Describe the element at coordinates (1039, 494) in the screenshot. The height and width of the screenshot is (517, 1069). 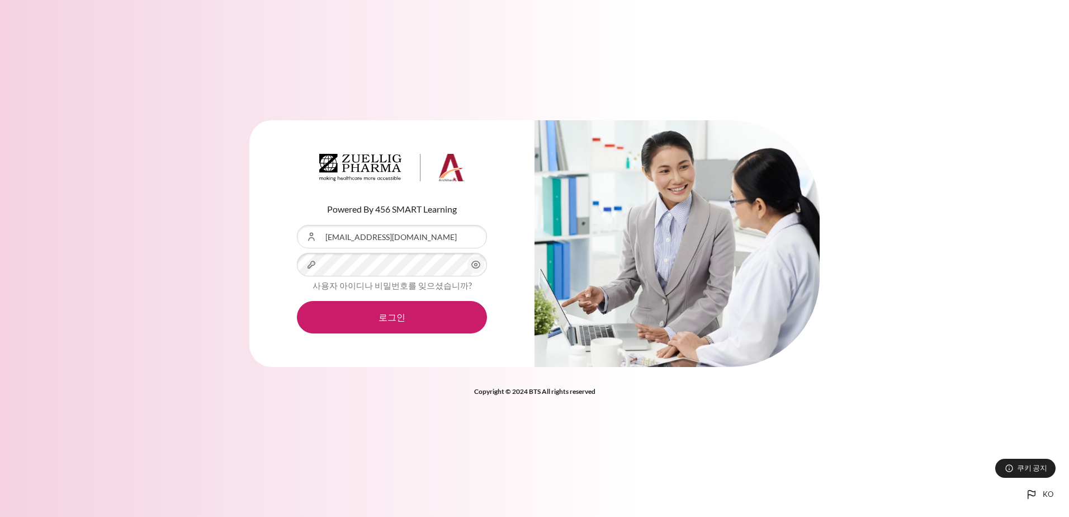
I see `button: Languages` at that location.